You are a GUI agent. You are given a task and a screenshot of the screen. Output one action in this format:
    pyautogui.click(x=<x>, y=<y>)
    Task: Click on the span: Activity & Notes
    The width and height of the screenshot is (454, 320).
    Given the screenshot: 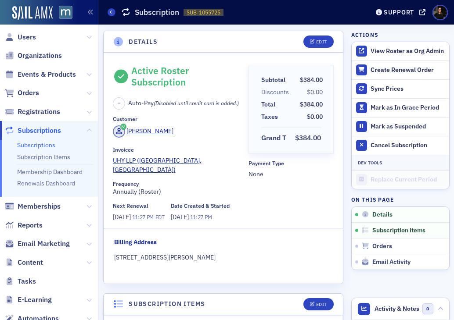 What is the action you would take?
    pyautogui.click(x=397, y=309)
    